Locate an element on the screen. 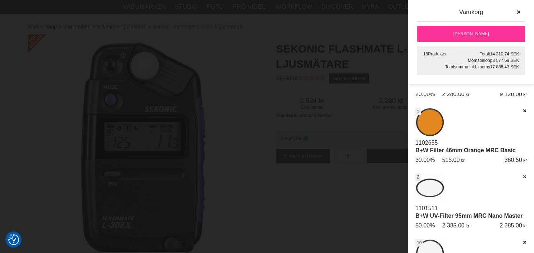 This screenshot has width=534, height=253. span: 10 is located at coordinates (419, 243).